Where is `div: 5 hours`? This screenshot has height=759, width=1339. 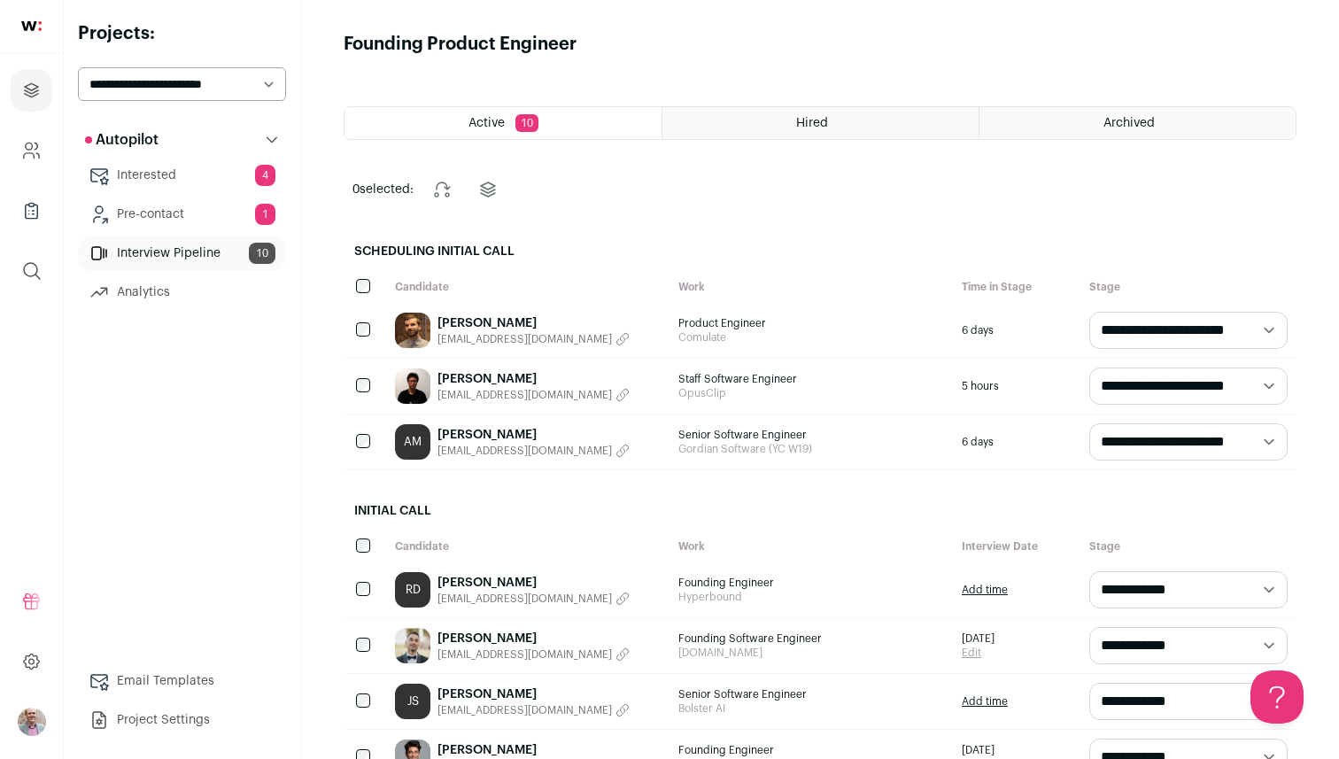 div: 5 hours is located at coordinates (1017, 386).